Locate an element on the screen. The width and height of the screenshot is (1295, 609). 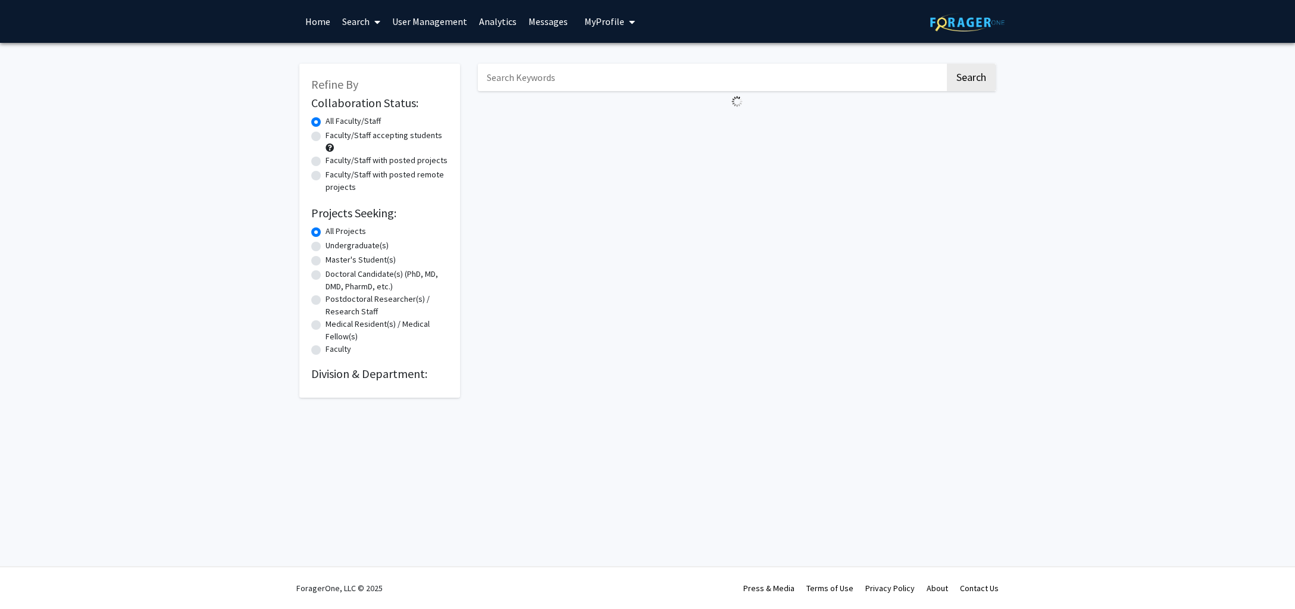
label: Faculty/Staff accepting students is located at coordinates (384, 135).